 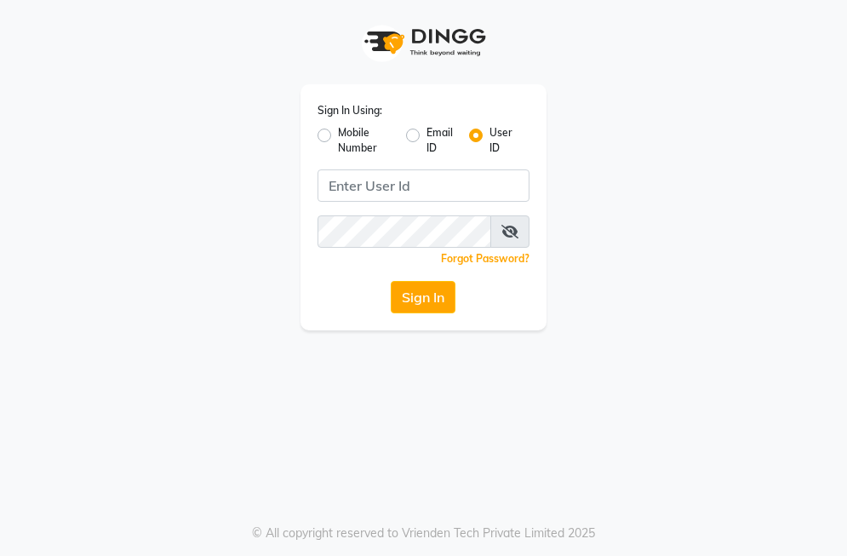 What do you see at coordinates (485, 258) in the screenshot?
I see `a: Forgot Password?` at bounding box center [485, 258].